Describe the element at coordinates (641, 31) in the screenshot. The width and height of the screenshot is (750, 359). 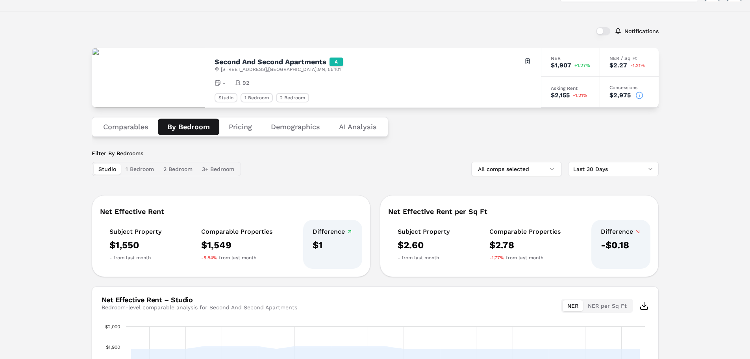
I see `label: Notifications` at that location.